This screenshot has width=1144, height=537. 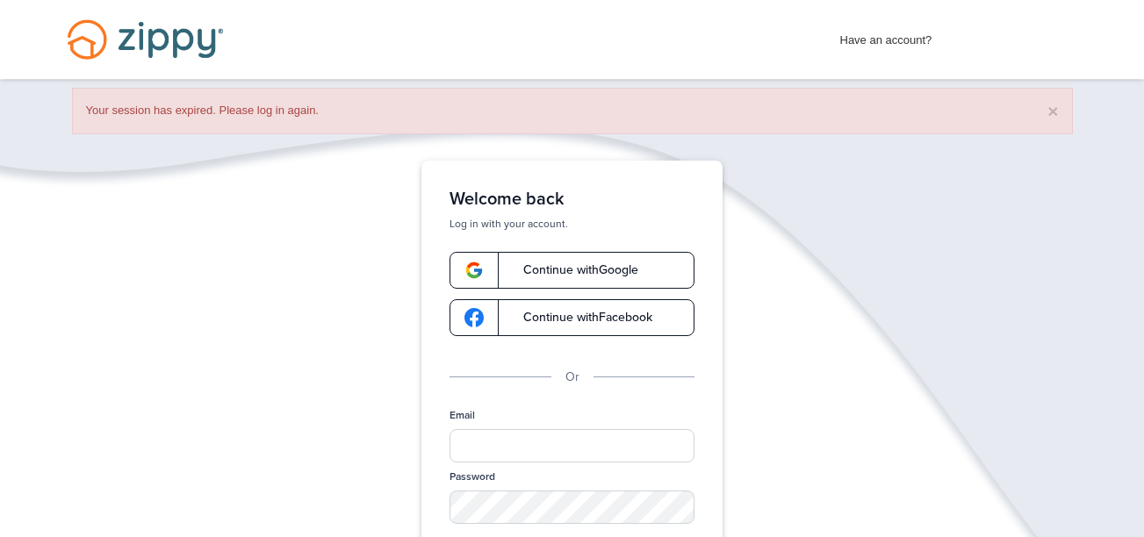 I want to click on h1: Welcome back, so click(x=572, y=199).